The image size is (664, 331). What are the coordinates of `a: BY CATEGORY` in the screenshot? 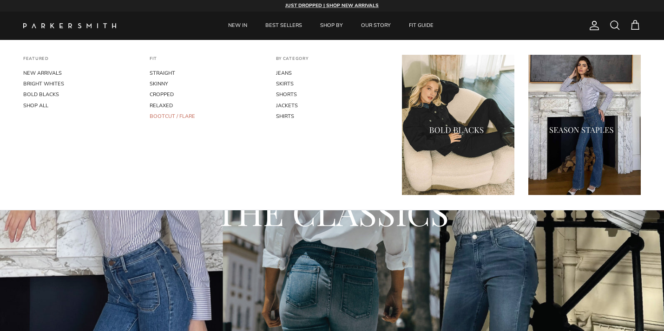 It's located at (292, 62).